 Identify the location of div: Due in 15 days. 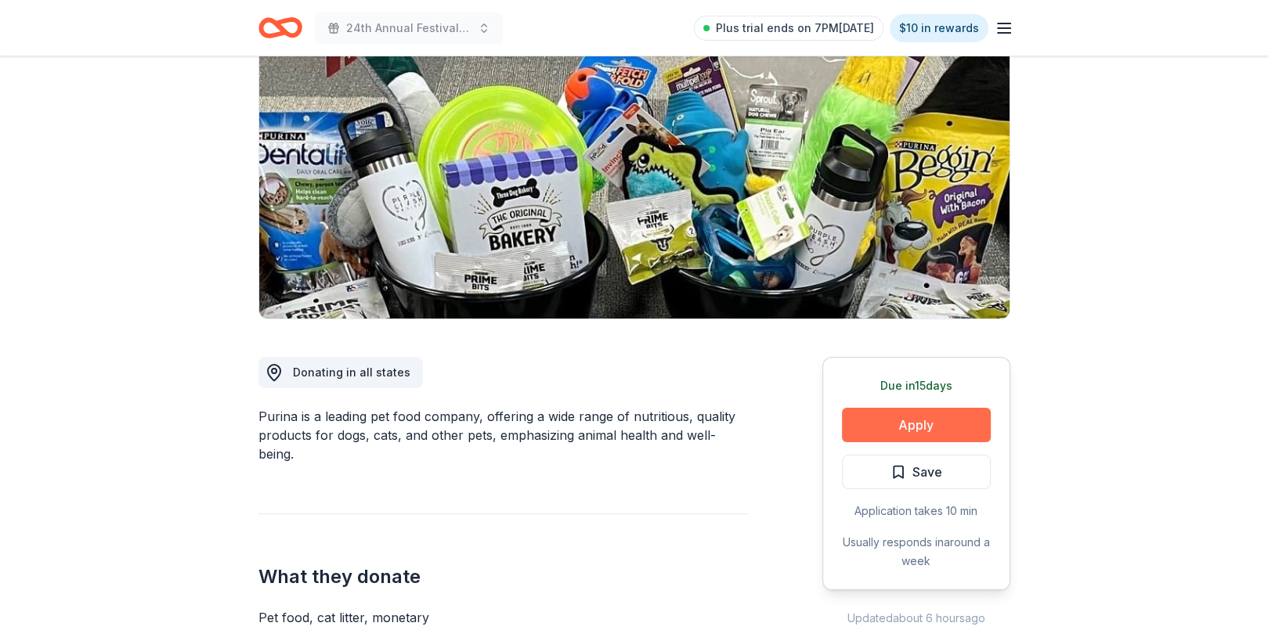
(916, 386).